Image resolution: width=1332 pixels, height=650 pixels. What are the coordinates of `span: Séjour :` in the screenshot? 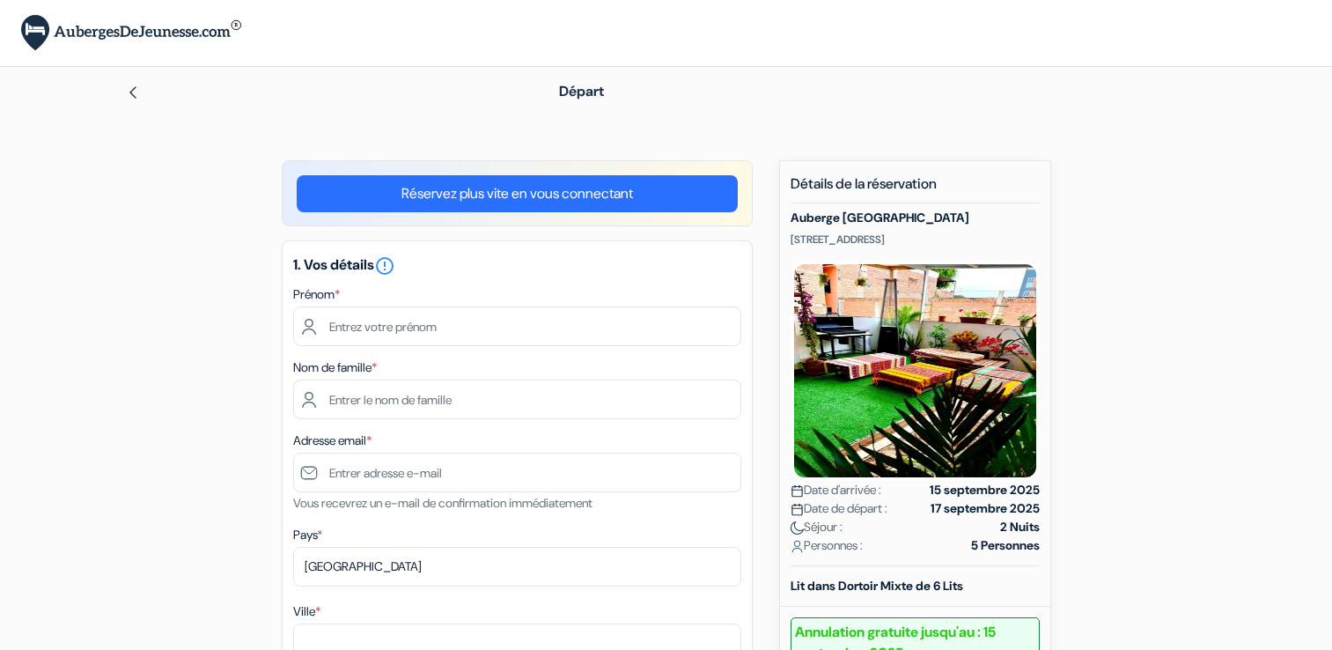 It's located at (816, 526).